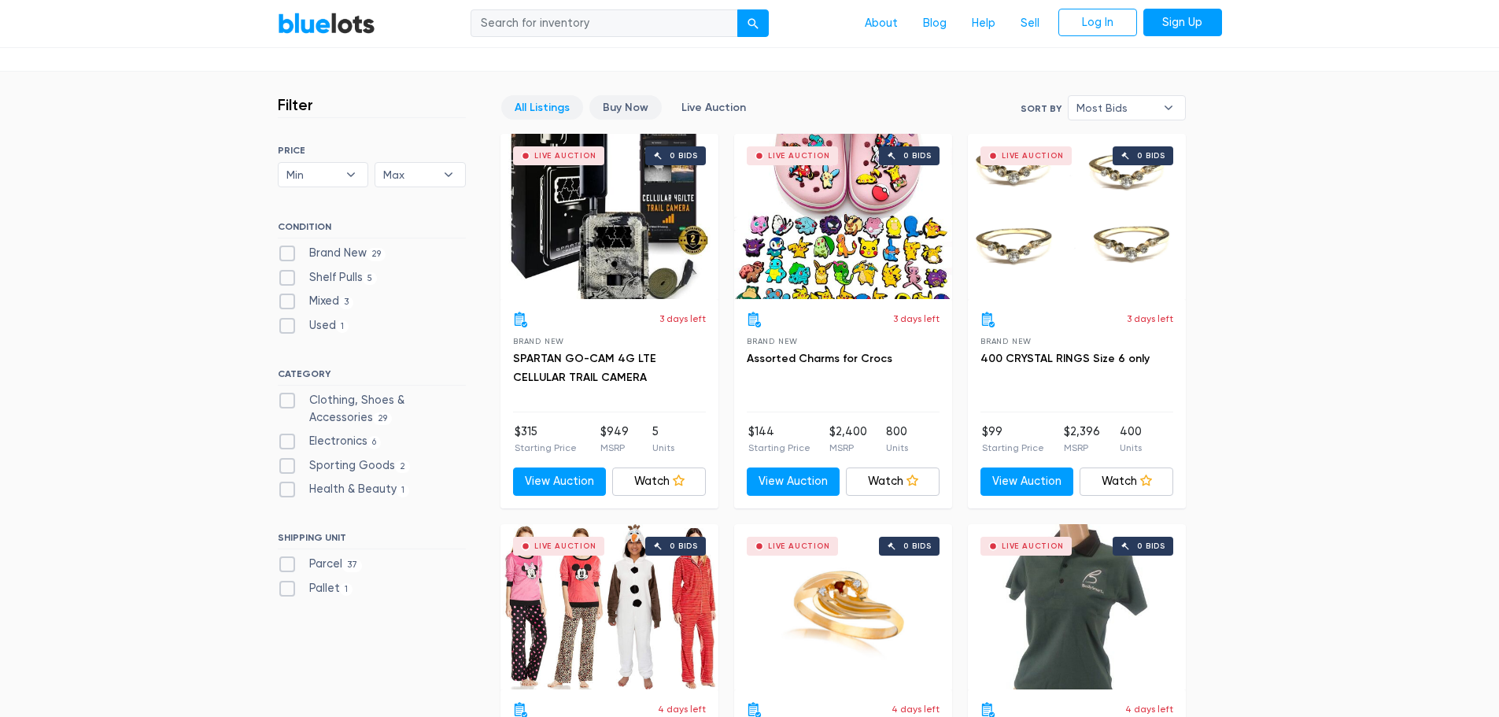 Image resolution: width=1499 pixels, height=717 pixels. I want to click on h3: Filter, so click(295, 105).